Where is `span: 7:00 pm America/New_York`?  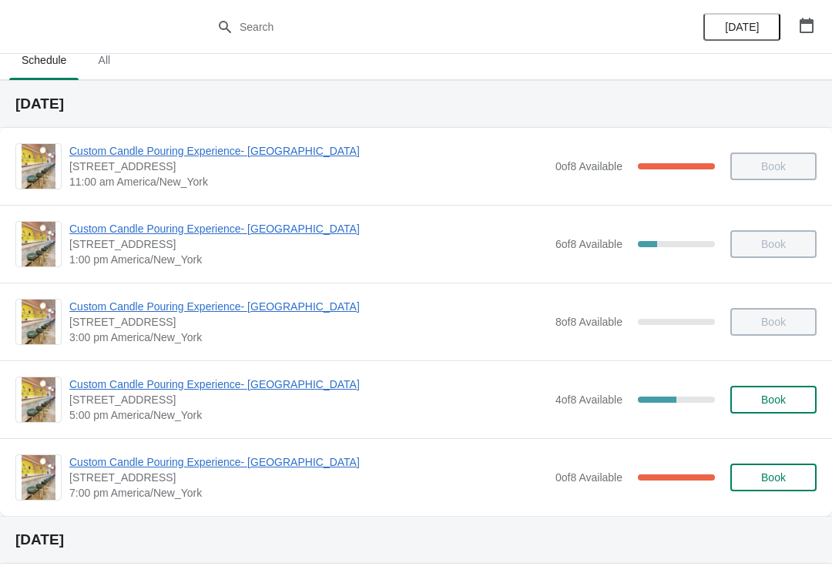
span: 7:00 pm America/New_York is located at coordinates (308, 493).